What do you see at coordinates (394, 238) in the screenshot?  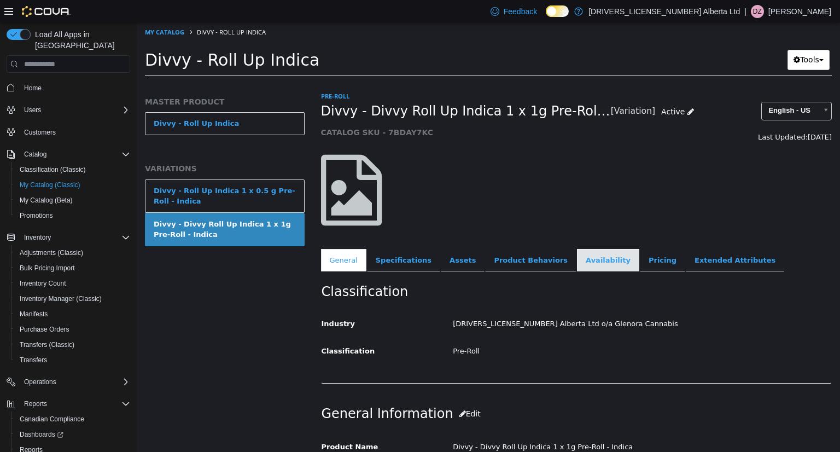 I see `a: Product Behaviors` at bounding box center [394, 238].